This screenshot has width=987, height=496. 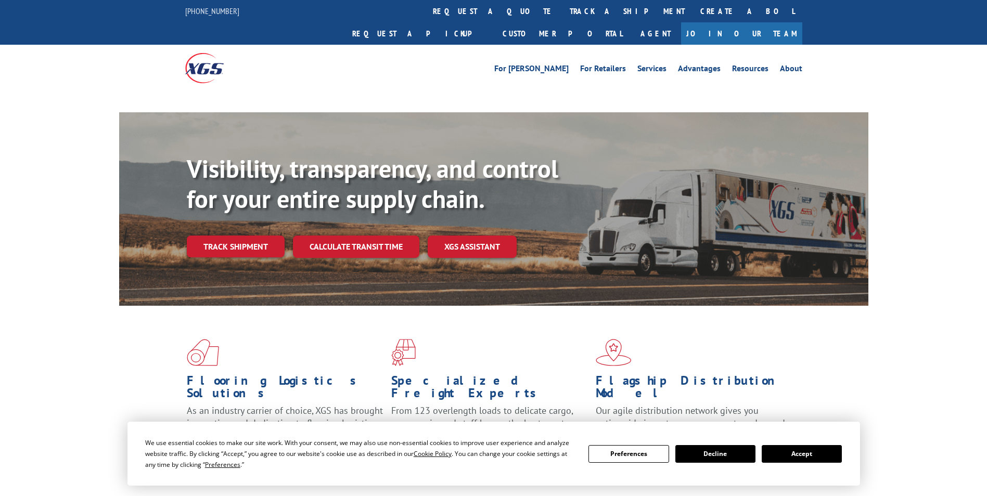 What do you see at coordinates (203, 353) in the screenshot?
I see `img: xgs-icon-total-supply-chain-intelligence-red` at bounding box center [203, 353].